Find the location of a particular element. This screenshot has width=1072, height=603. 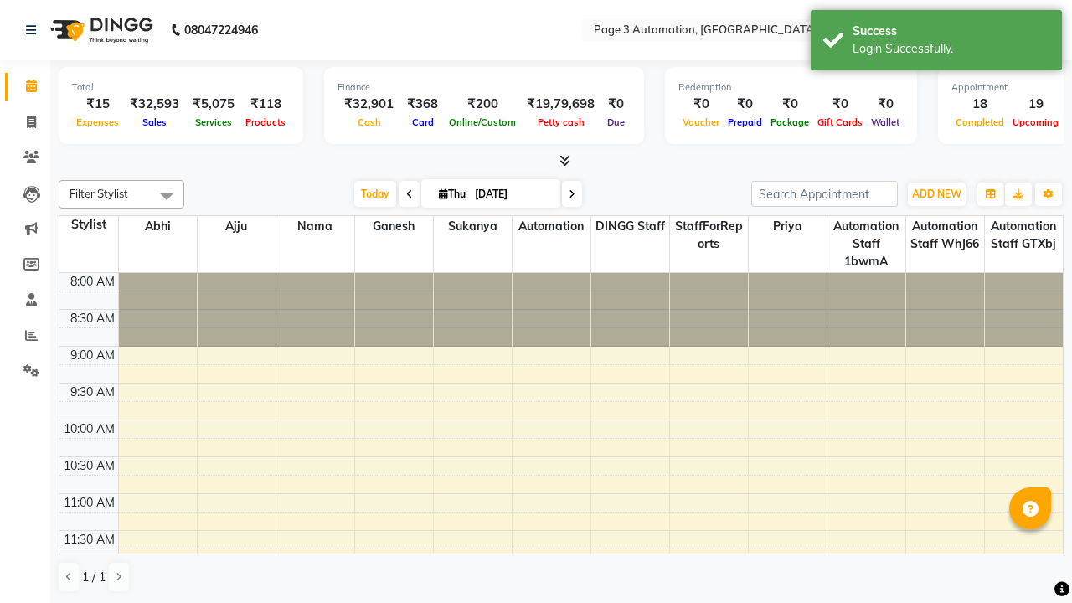

div: ₹32,901 is located at coordinates (369, 104).